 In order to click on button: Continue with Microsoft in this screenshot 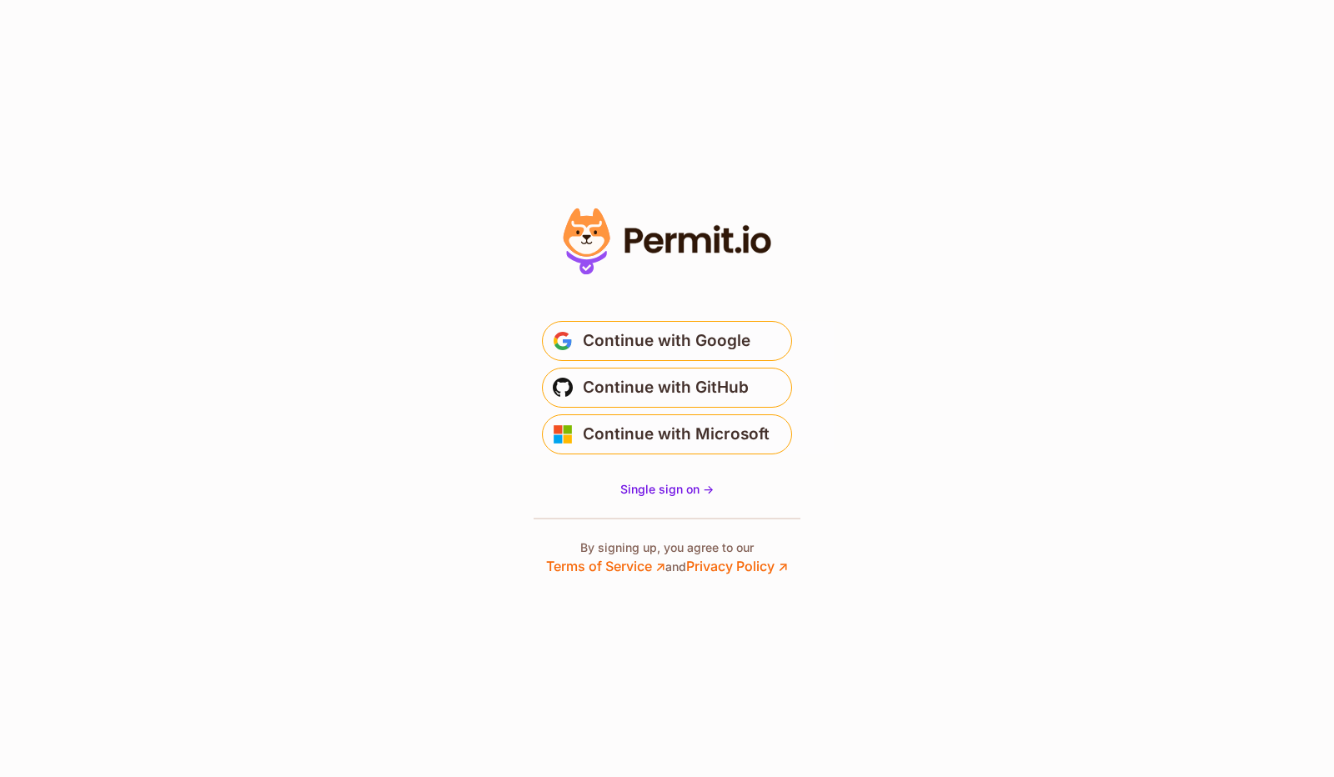, I will do `click(667, 434)`.